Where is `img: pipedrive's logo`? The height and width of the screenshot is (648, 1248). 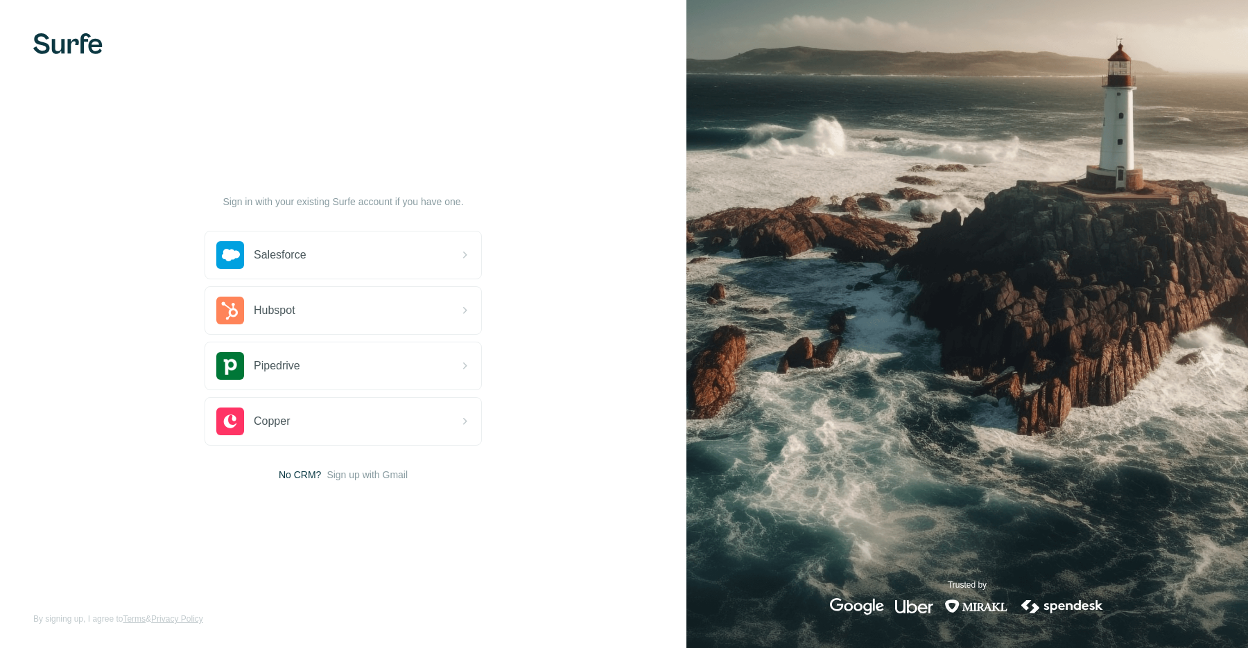 img: pipedrive's logo is located at coordinates (230, 366).